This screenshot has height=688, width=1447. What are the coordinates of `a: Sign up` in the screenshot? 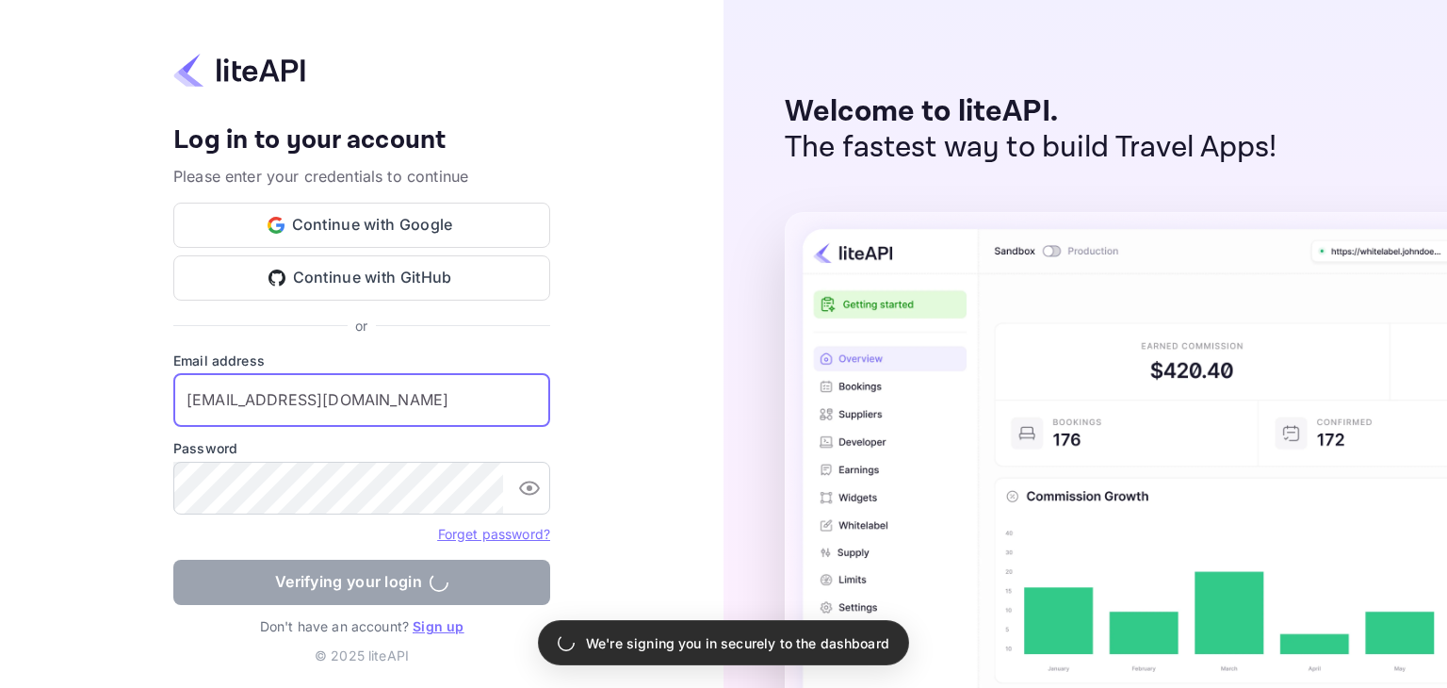 It's located at (438, 625).